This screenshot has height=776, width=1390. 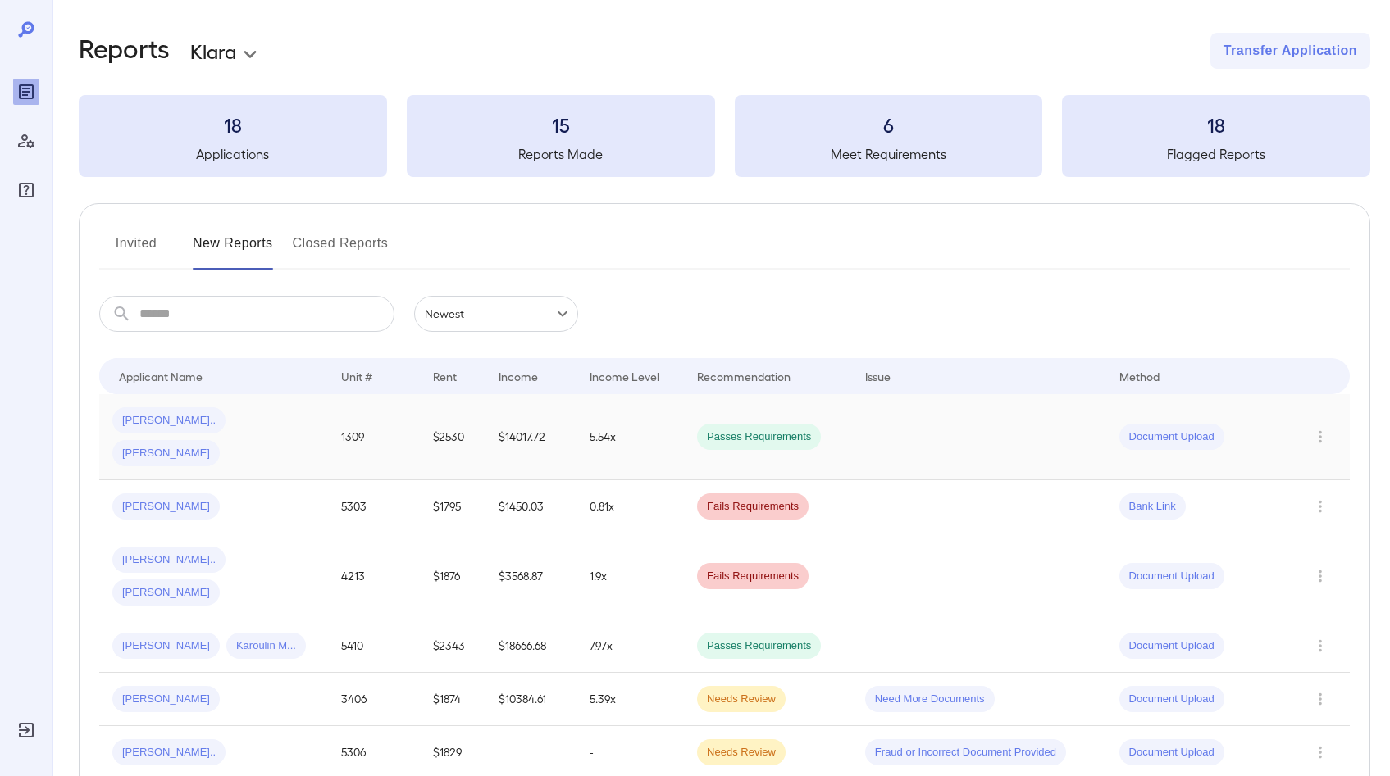 I want to click on td: 5.54x, so click(x=630, y=437).